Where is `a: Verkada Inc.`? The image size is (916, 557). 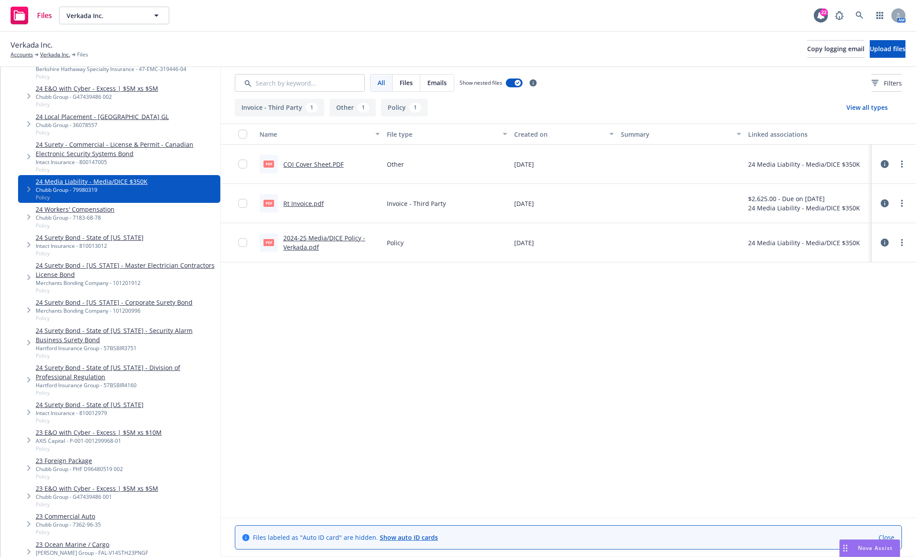
a: Verkada Inc. is located at coordinates (55, 55).